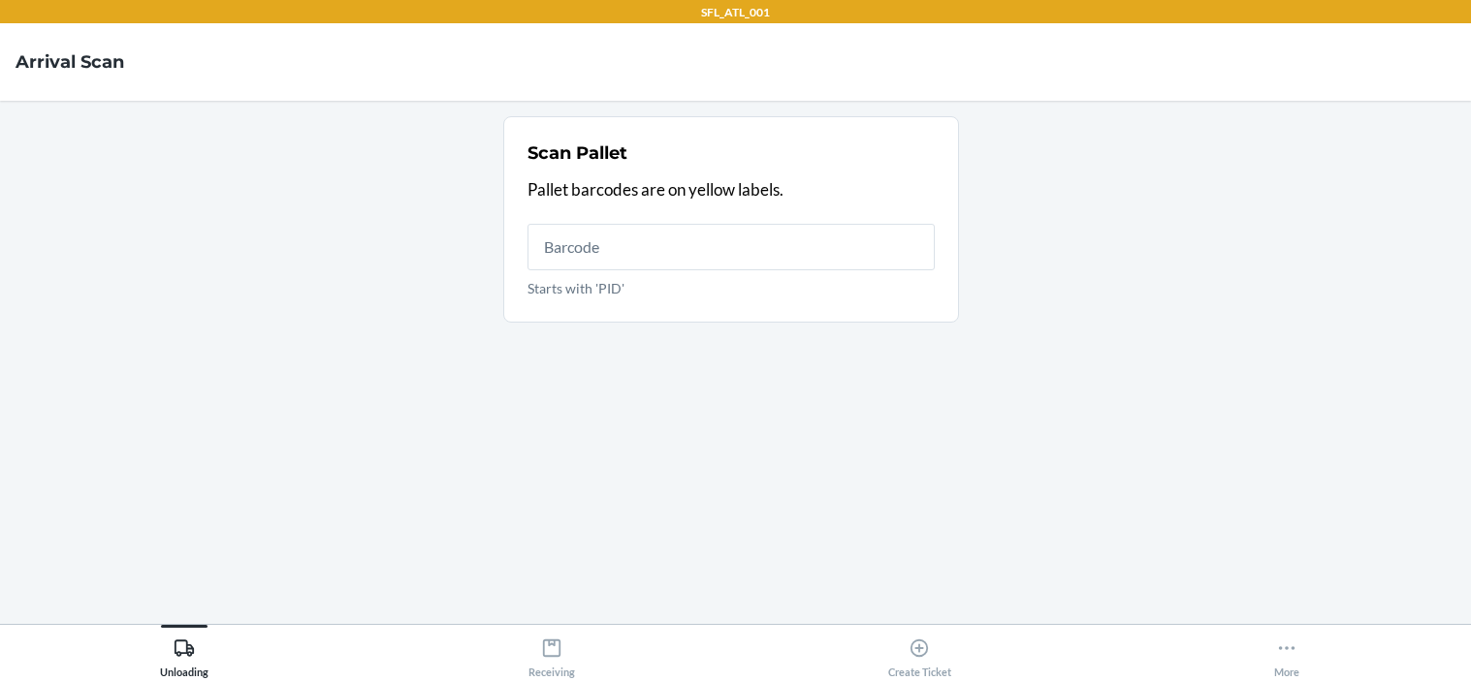  What do you see at coordinates (552, 654) in the screenshot?
I see `div: Receiving` at bounding box center [552, 654].